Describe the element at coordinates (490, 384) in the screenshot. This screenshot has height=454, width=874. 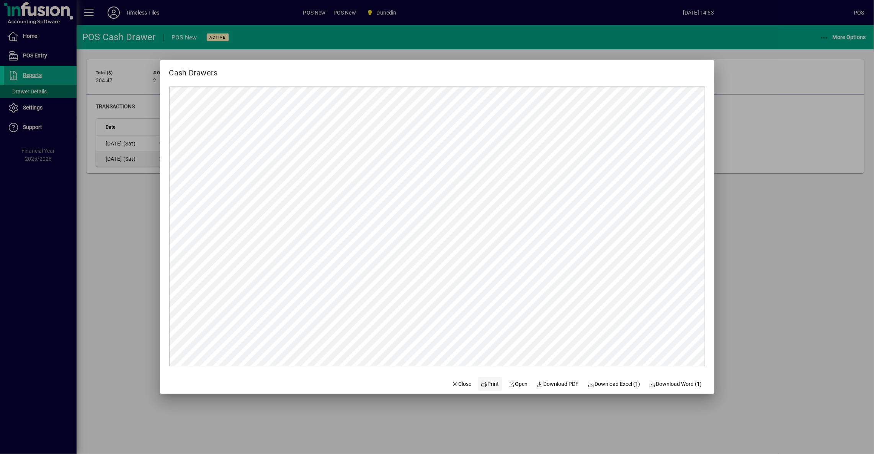
I see `span: Print` at that location.